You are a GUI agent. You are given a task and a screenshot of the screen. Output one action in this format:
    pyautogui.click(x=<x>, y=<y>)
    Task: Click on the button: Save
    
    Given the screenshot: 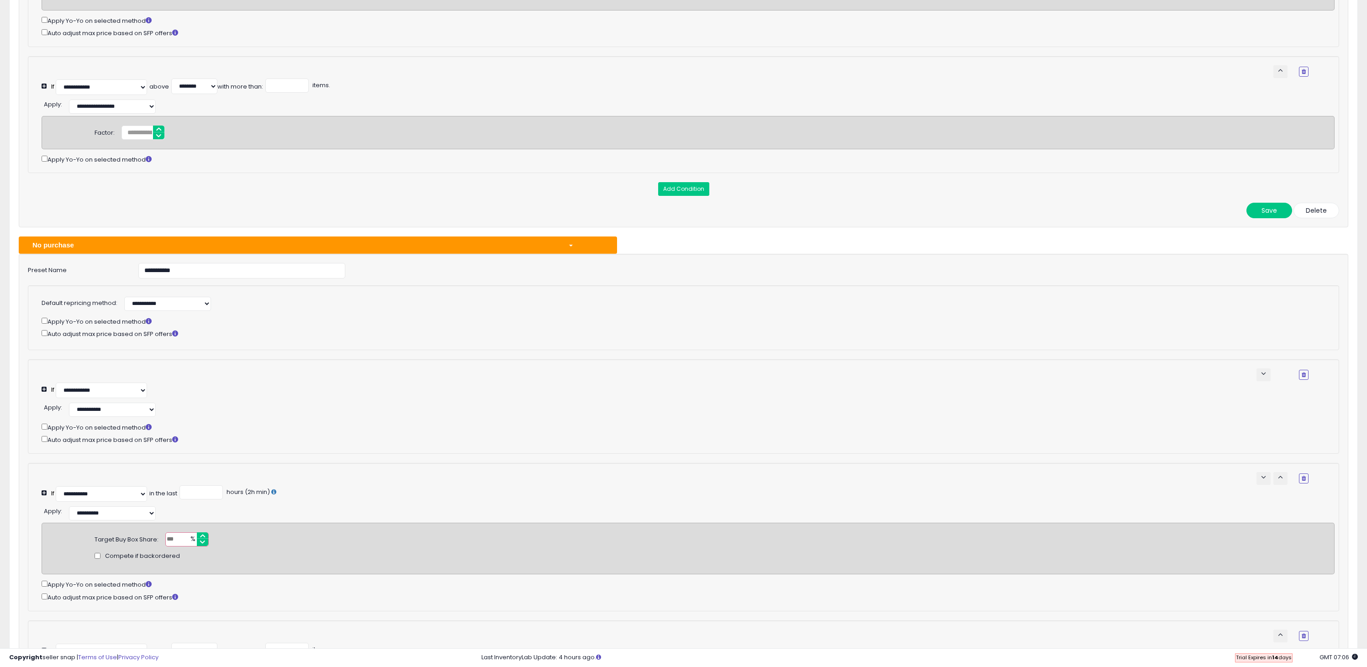 What is the action you would take?
    pyautogui.click(x=1269, y=211)
    